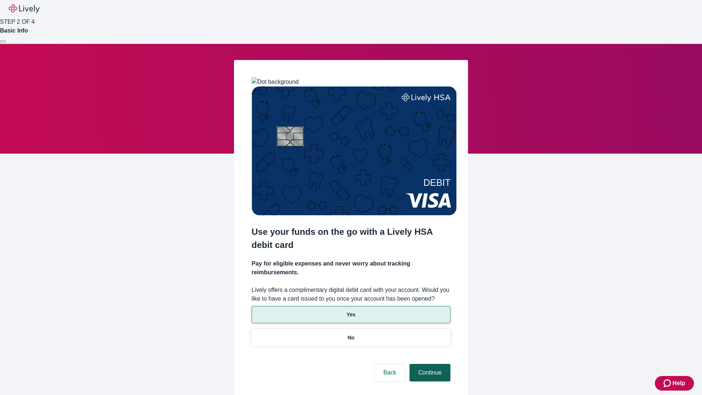 Image resolution: width=702 pixels, height=395 pixels. What do you see at coordinates (674, 383) in the screenshot?
I see `button: Zendesk support iconHelp` at bounding box center [674, 383].